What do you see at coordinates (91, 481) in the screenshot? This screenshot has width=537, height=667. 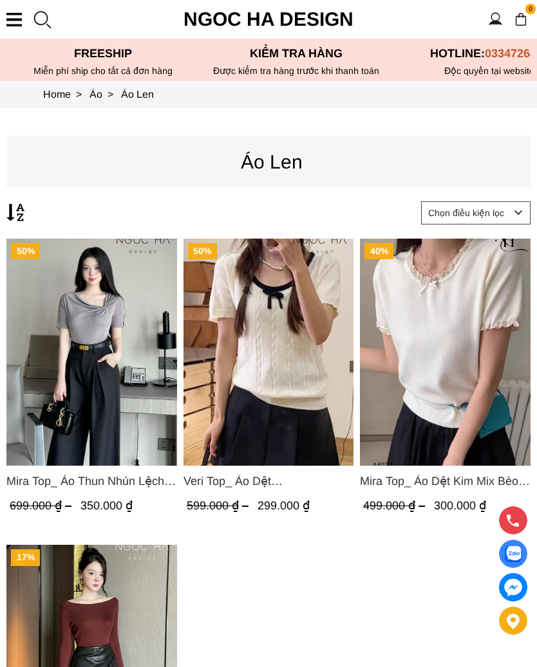 I see `span: Mira Top_ Áo Thun Nhún Lệch Cổ A1048` at bounding box center [91, 481].